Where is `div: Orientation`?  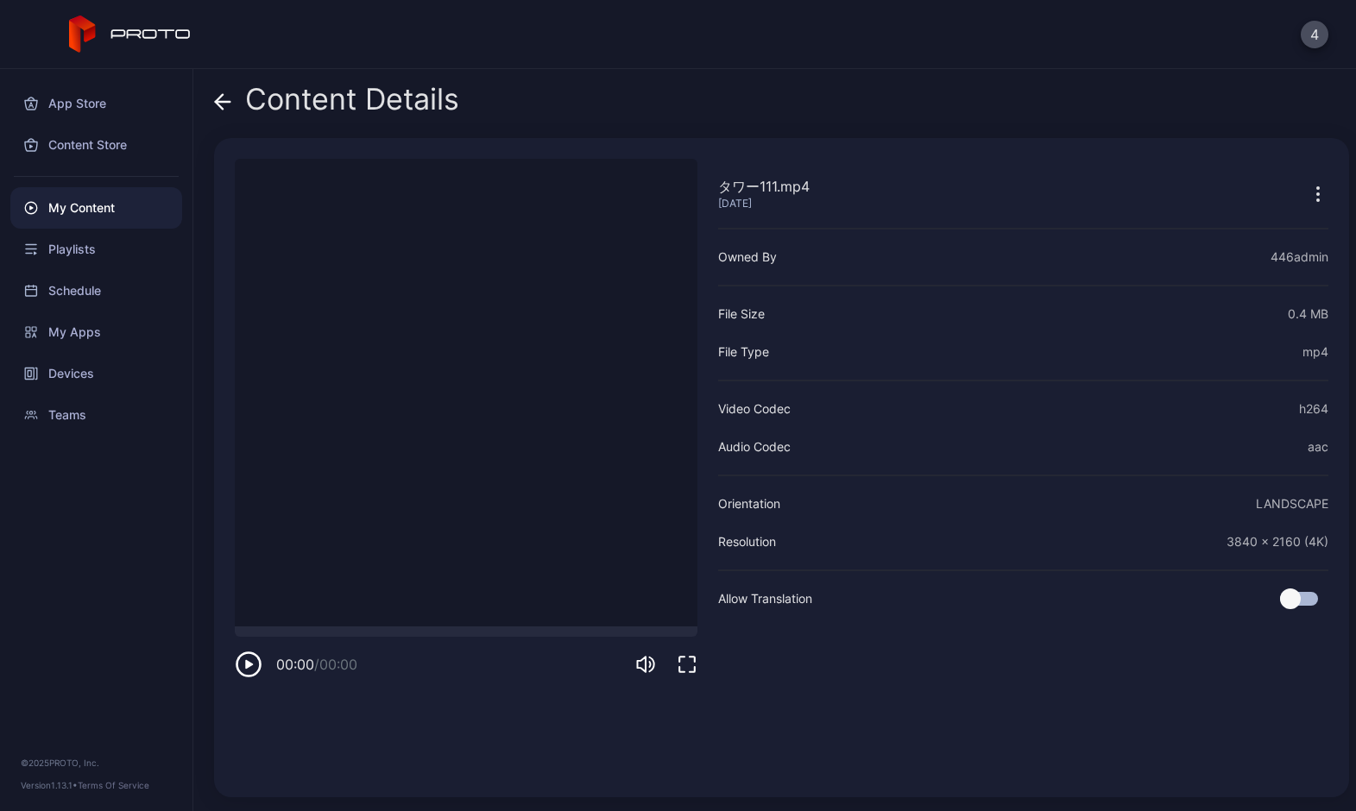 div: Orientation is located at coordinates (749, 504).